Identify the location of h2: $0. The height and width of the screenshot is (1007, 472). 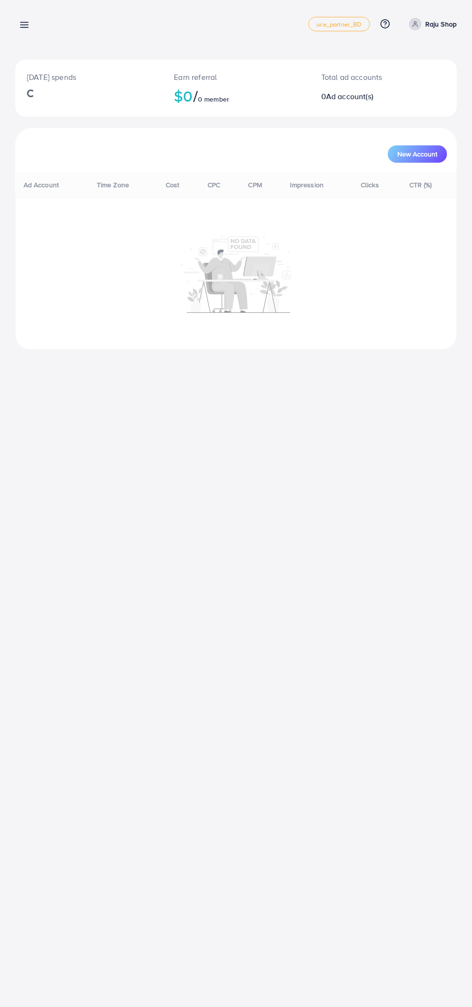
(235, 96).